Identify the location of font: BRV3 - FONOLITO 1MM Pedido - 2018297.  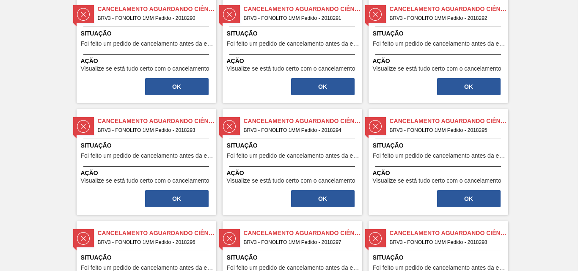
(292, 242).